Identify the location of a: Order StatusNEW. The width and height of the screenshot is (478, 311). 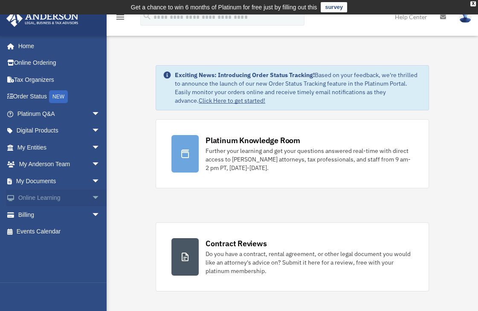
(59, 97).